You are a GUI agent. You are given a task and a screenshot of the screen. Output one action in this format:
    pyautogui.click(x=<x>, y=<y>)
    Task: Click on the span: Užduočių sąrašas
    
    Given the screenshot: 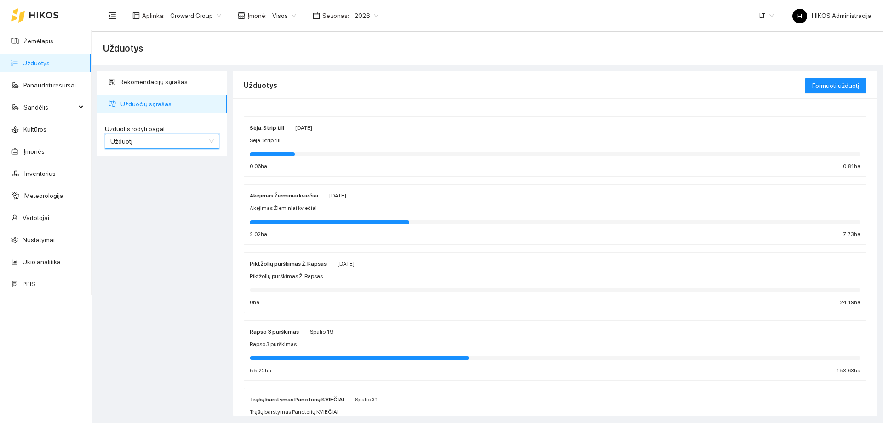 What is the action you would take?
    pyautogui.click(x=170, y=104)
    